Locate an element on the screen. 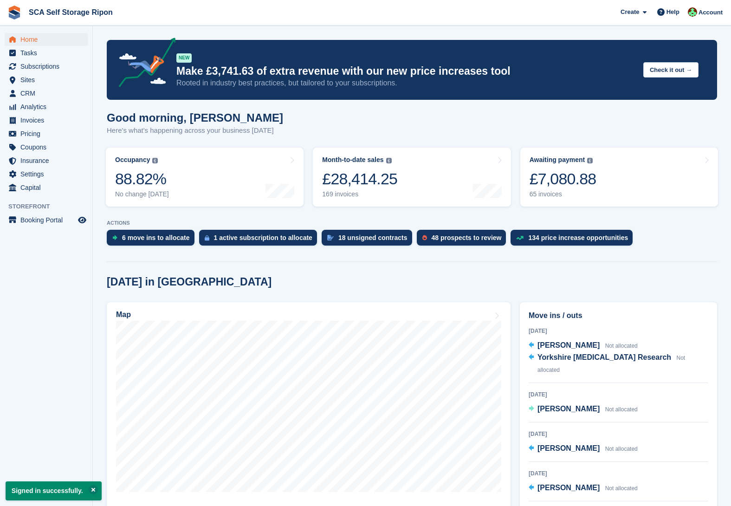  span: Create is located at coordinates (630, 12).